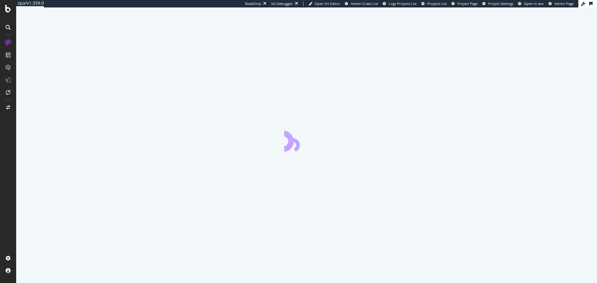 The height and width of the screenshot is (283, 597). What do you see at coordinates (561, 4) in the screenshot?
I see `a: Admin Page` at bounding box center [561, 4].